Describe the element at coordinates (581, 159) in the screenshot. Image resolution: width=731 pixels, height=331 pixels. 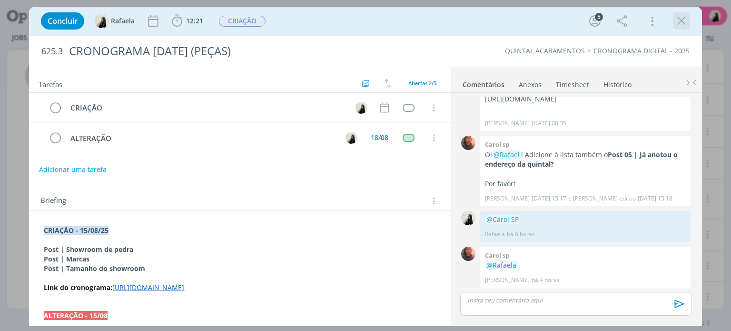
I see `strong: Post 05 | Já anotou o endereço da quintal?` at that location.